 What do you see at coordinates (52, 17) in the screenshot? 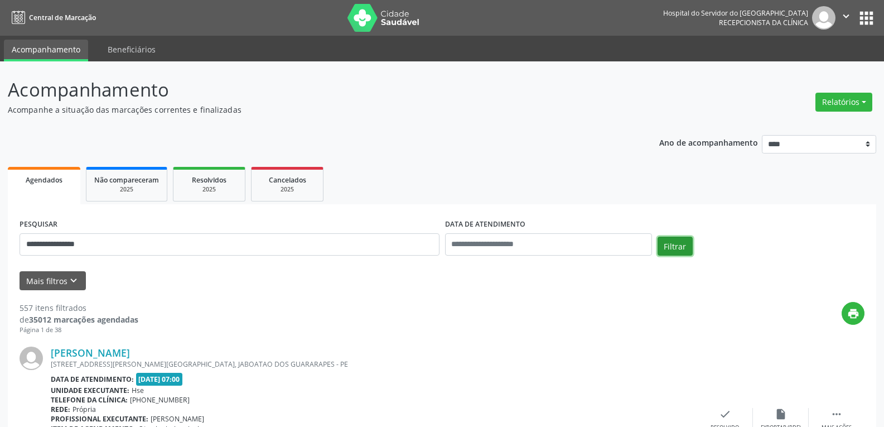
I see `a: Central de Marcação` at bounding box center [52, 17].